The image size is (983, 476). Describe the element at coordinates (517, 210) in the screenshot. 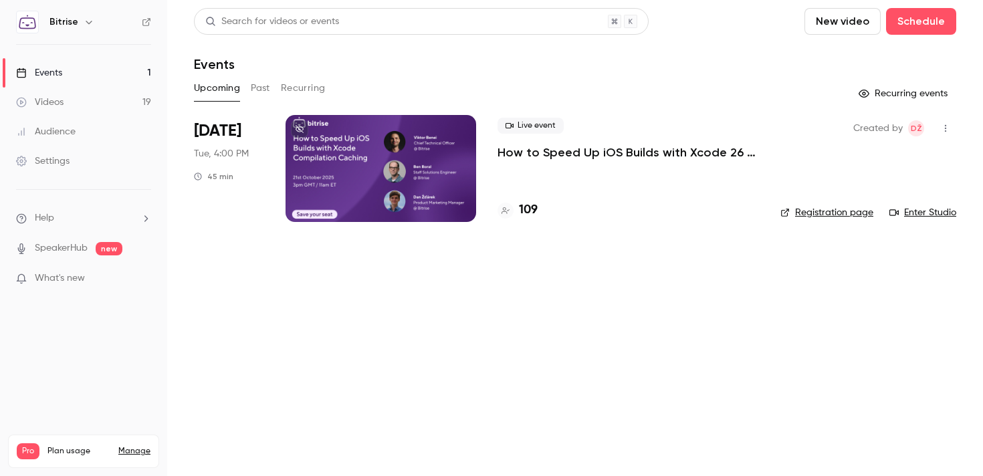

I see `a: 109` at that location.